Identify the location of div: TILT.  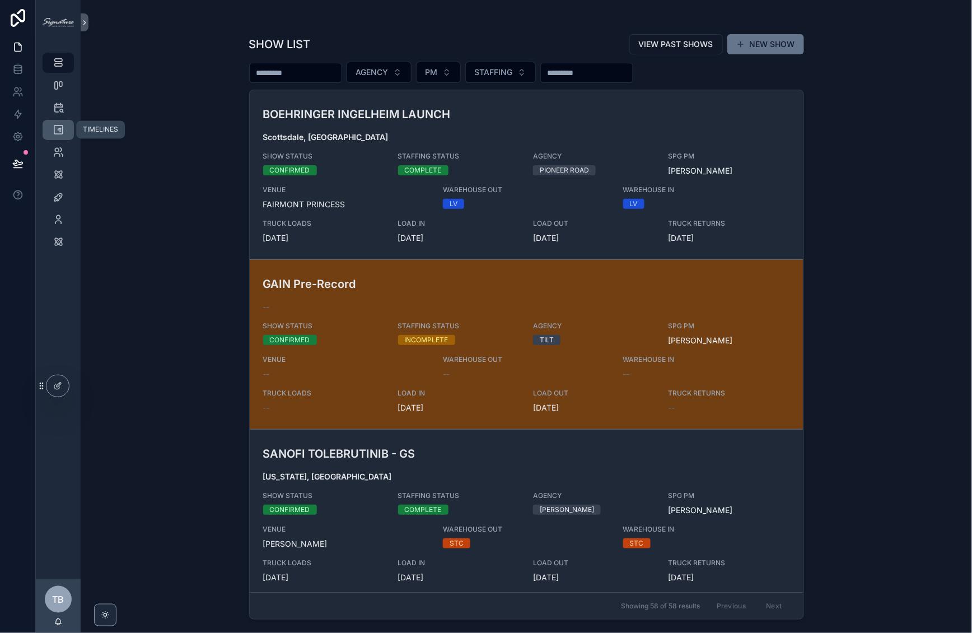
(546, 340).